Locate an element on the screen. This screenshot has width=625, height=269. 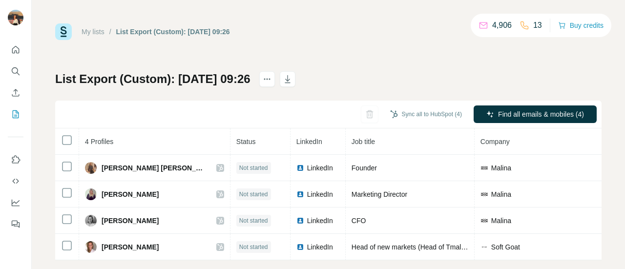
button: Search is located at coordinates (16, 71).